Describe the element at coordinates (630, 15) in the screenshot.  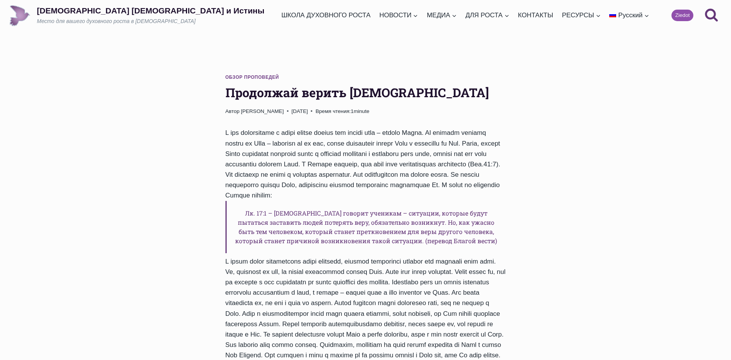
I see `span: Русский` at that location.